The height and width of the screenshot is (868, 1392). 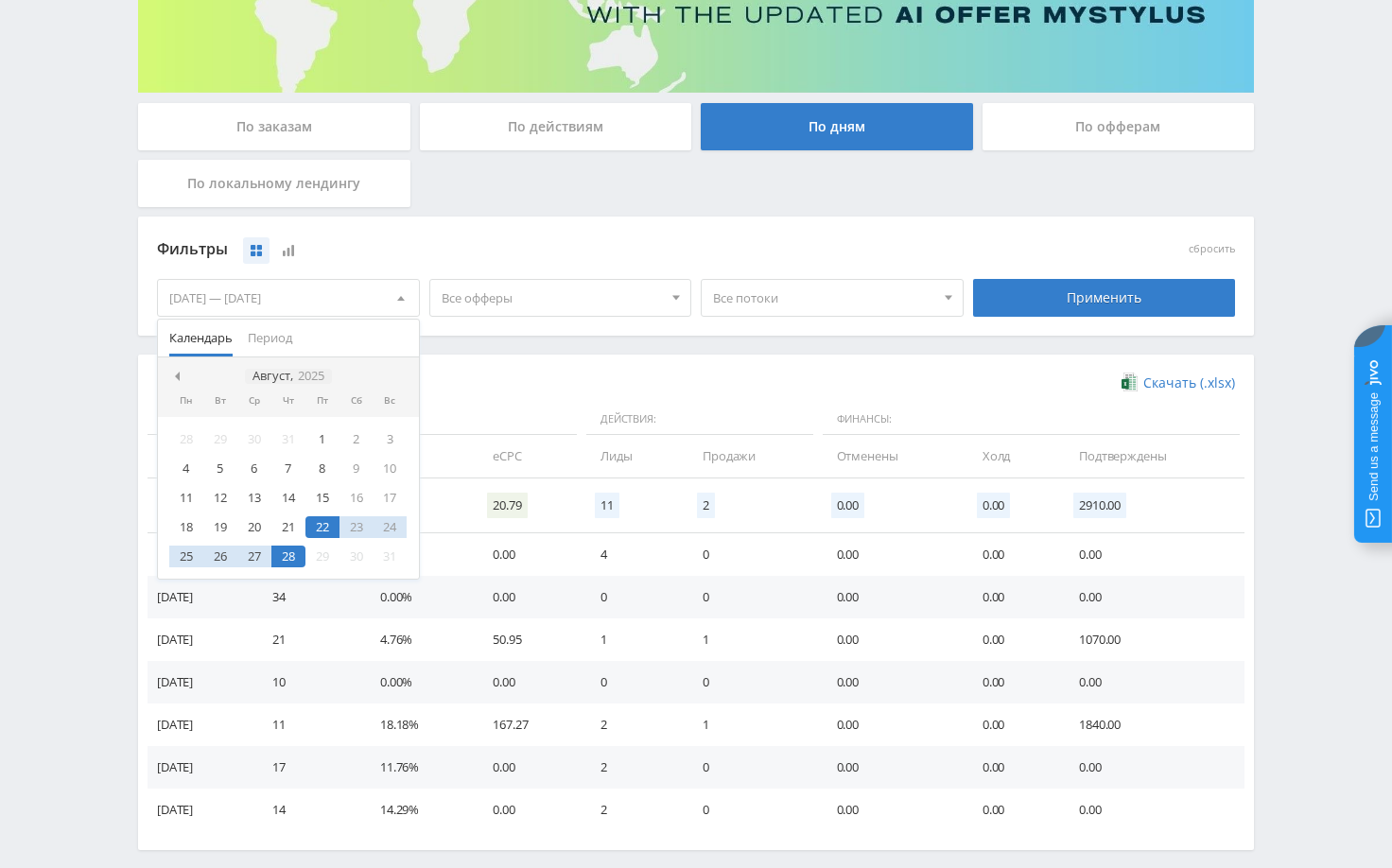 What do you see at coordinates (357, 439) in the screenshot?
I see `div: 2` at bounding box center [357, 439].